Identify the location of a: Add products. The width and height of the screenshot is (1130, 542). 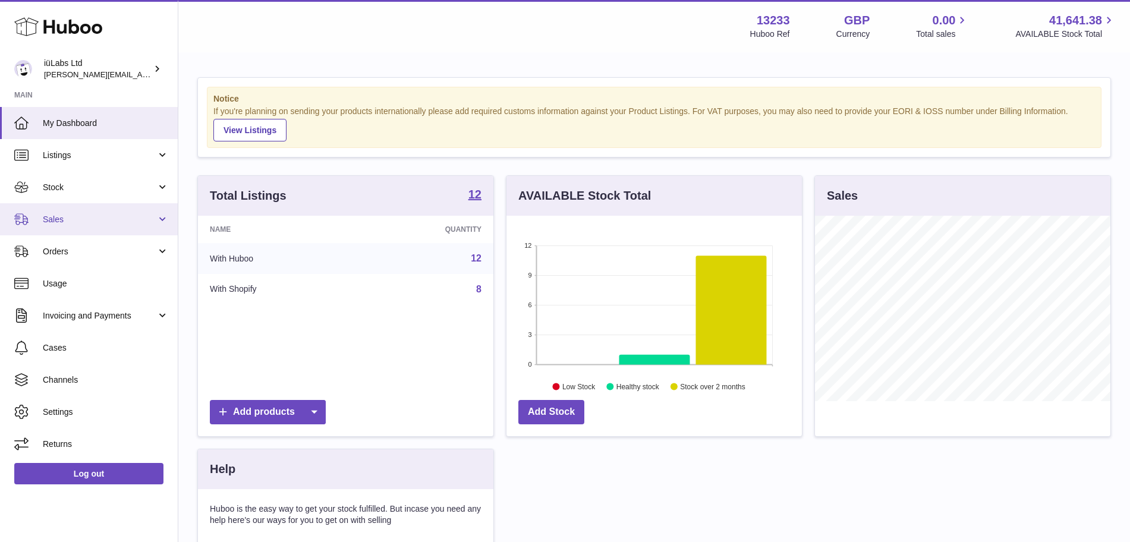
(268, 412).